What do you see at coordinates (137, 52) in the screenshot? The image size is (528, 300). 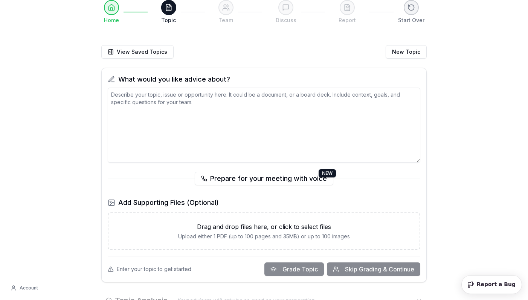 I see `button: View Saved Topics` at bounding box center [137, 52].